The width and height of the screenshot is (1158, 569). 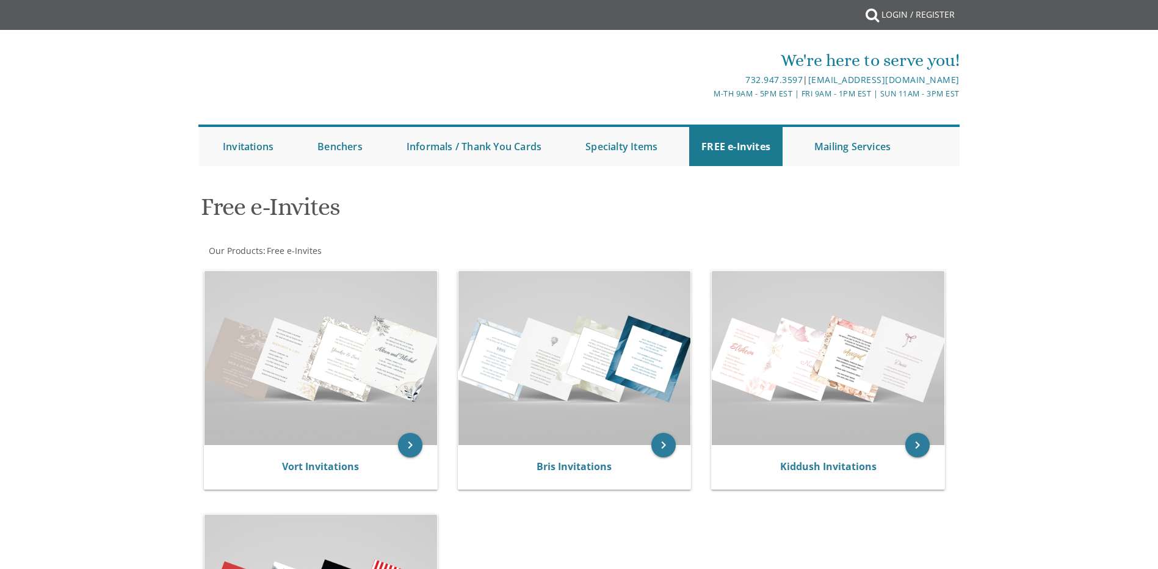 What do you see at coordinates (736, 147) in the screenshot?
I see `a: FREE e-Invites` at bounding box center [736, 147].